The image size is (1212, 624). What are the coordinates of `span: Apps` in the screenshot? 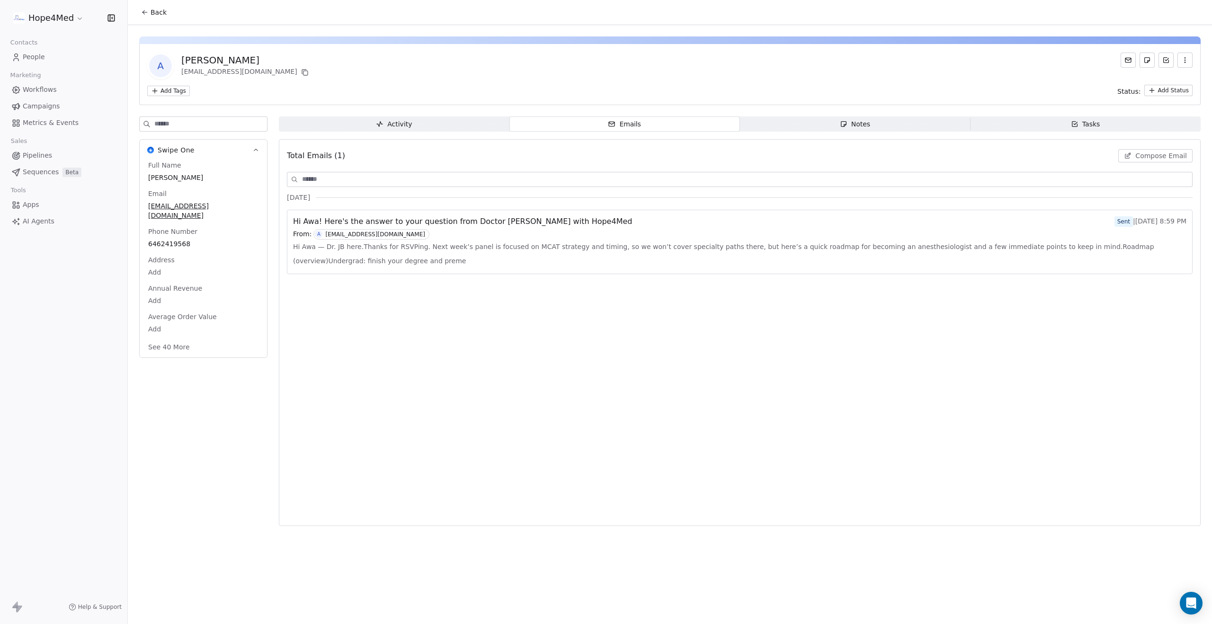 It's located at (31, 204).